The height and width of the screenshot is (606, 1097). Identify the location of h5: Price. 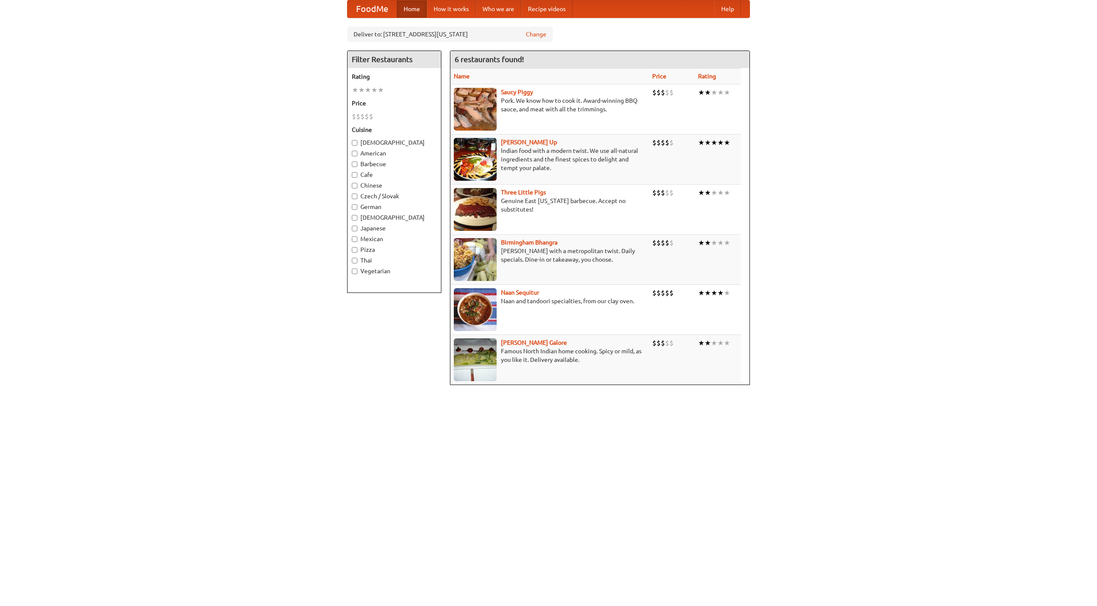
(394, 103).